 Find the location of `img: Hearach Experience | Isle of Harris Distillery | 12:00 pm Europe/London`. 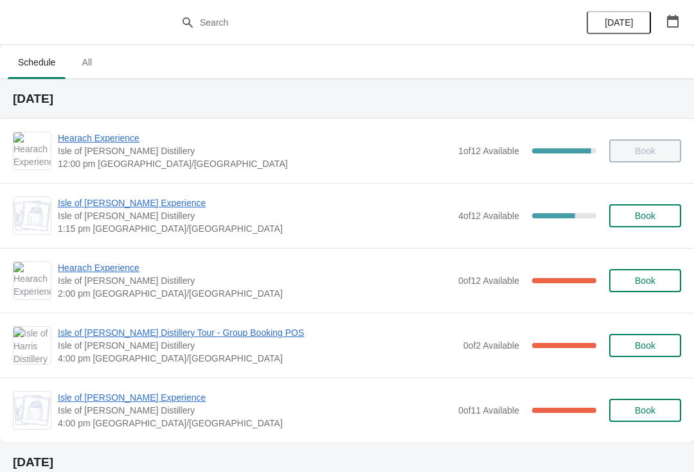

img: Hearach Experience | Isle of Harris Distillery | 12:00 pm Europe/London is located at coordinates (32, 151).